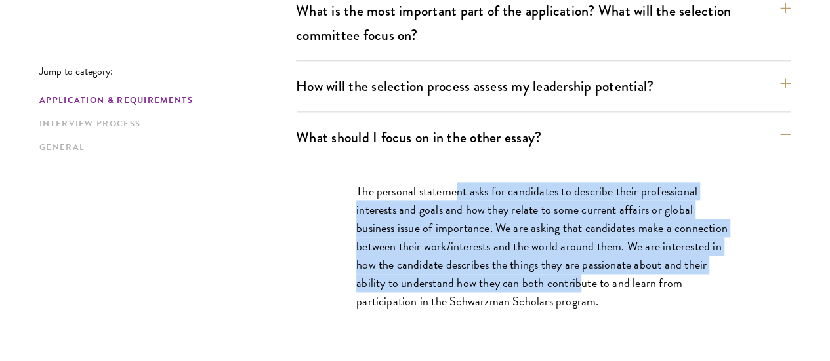  What do you see at coordinates (543, 137) in the screenshot?
I see `button: What should I focus on in the other essay?` at bounding box center [543, 137].